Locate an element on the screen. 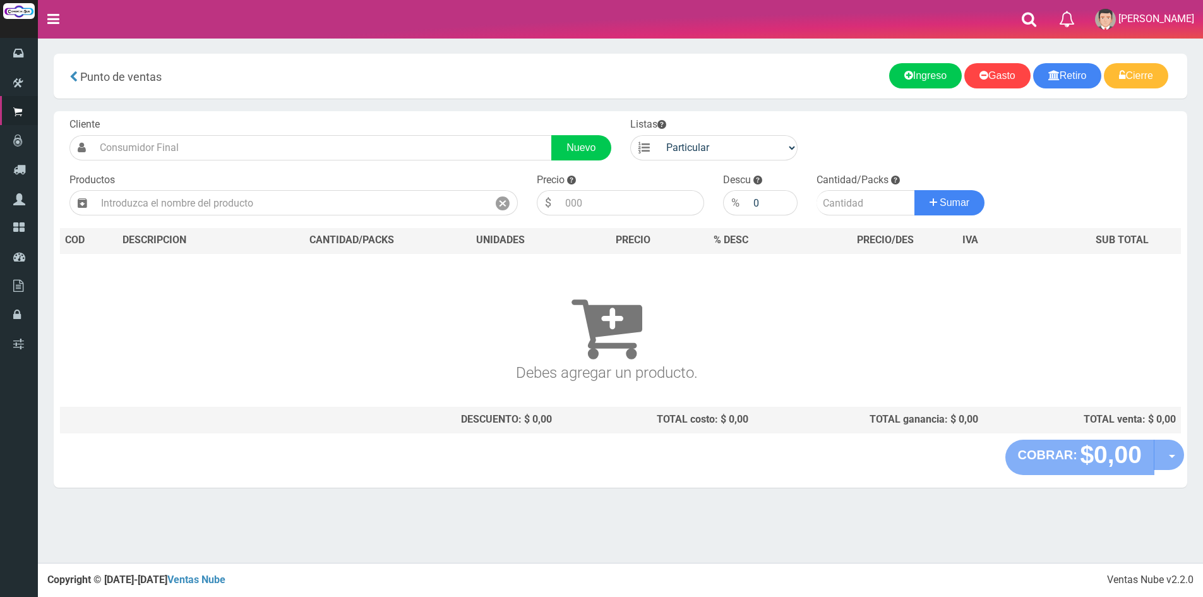 The width and height of the screenshot is (1203, 597). label: Cliente is located at coordinates (85, 124).